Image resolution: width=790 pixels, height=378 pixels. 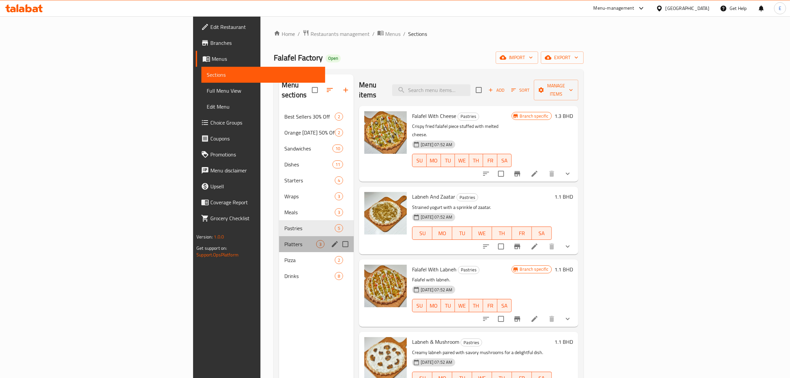 I want to click on button: Manage items, so click(x=556, y=90).